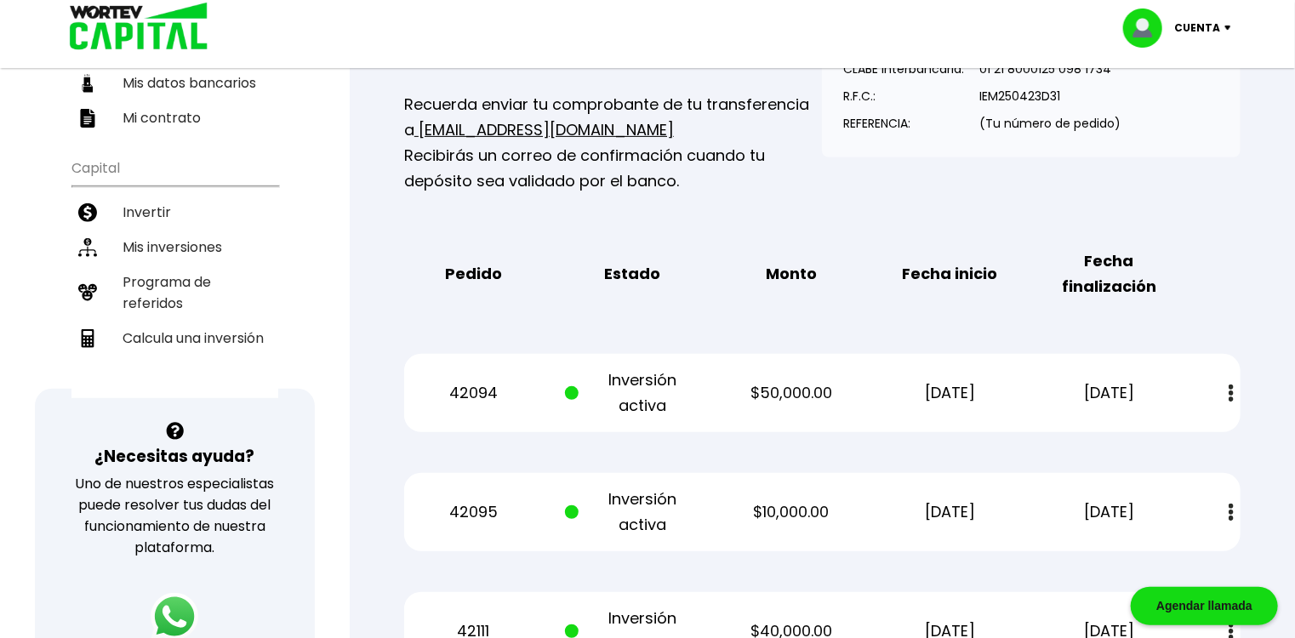 Image resolution: width=1295 pixels, height=638 pixels. Describe the element at coordinates (174, 83) in the screenshot. I see `a: Mis datos bancarios` at that location.